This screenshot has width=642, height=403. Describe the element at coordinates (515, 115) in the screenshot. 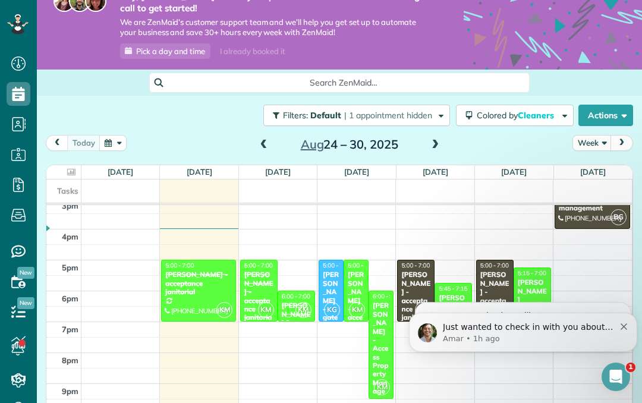

I see `button: Colored byCleaners` at that location.